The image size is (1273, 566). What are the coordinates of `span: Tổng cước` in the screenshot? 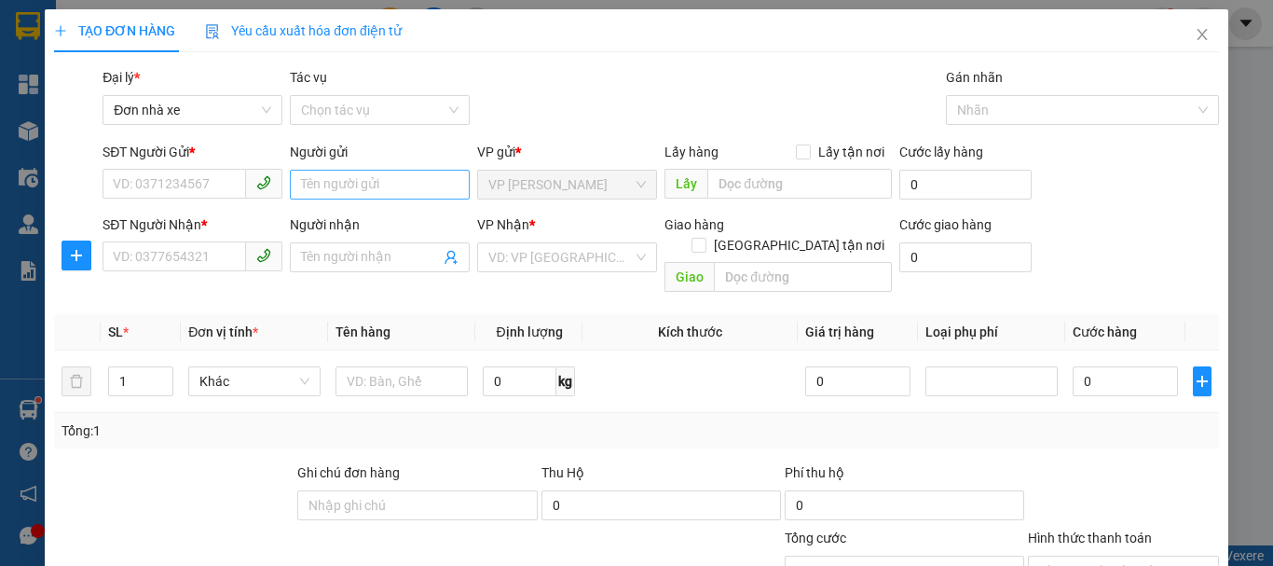 It's located at (815, 538).